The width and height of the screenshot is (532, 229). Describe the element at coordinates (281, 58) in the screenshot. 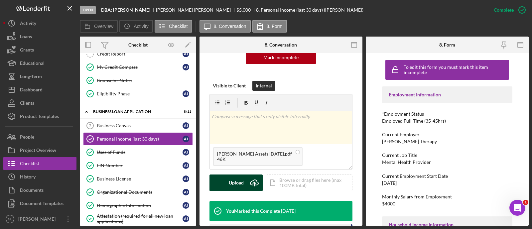

I see `div: Mark Incomplete` at that location.